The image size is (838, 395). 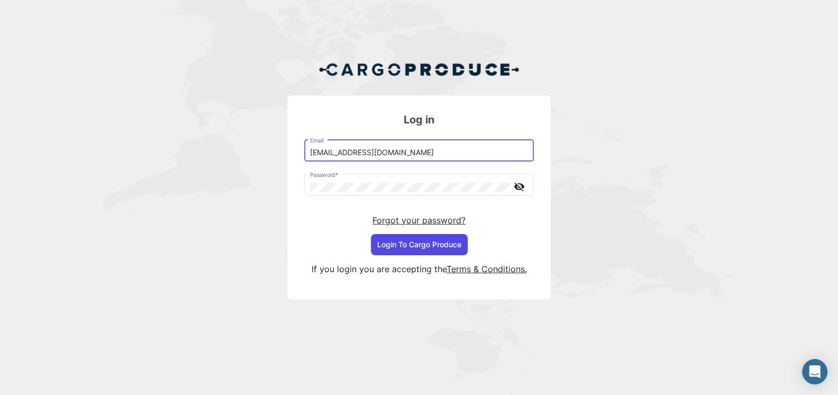 I want to click on mat-icon: visibility_off, so click(x=519, y=186).